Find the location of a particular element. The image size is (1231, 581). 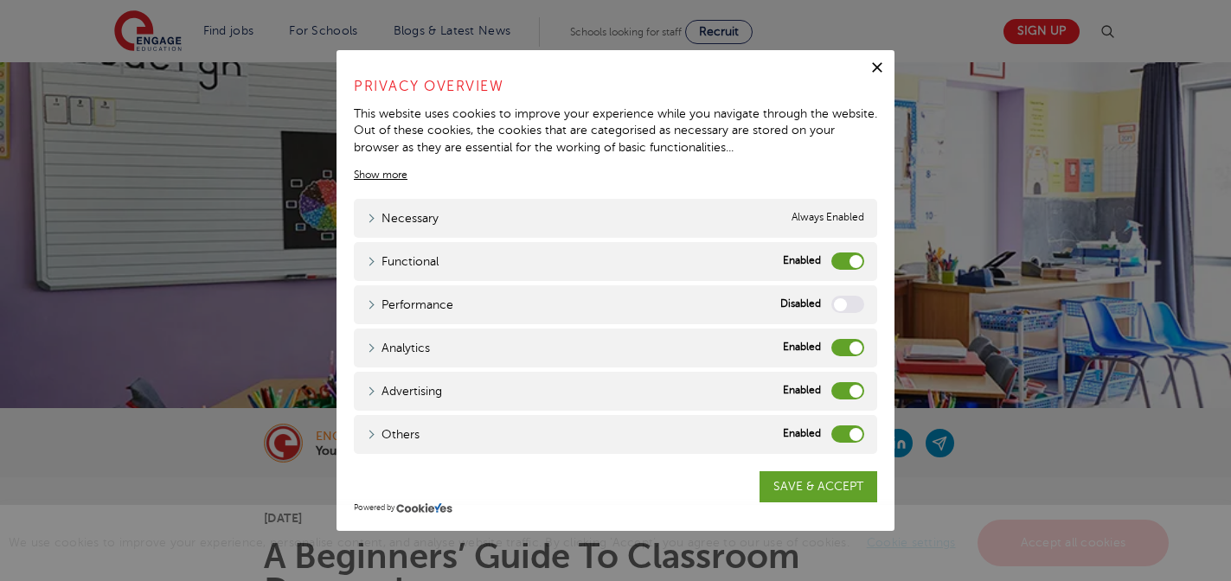

h4: Privacy Overview is located at coordinates (615, 87).